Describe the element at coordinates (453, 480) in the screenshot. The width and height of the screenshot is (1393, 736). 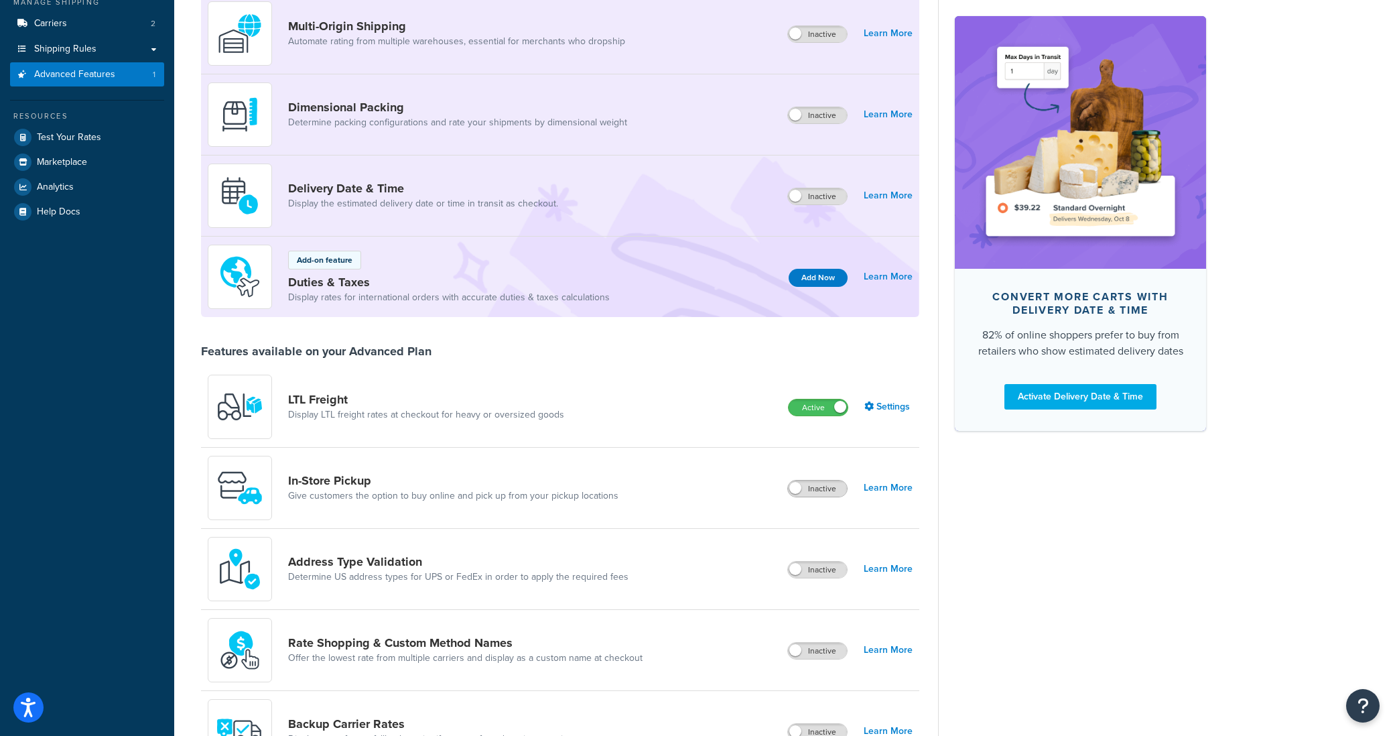
I see `a: In-Store Pickup` at that location.